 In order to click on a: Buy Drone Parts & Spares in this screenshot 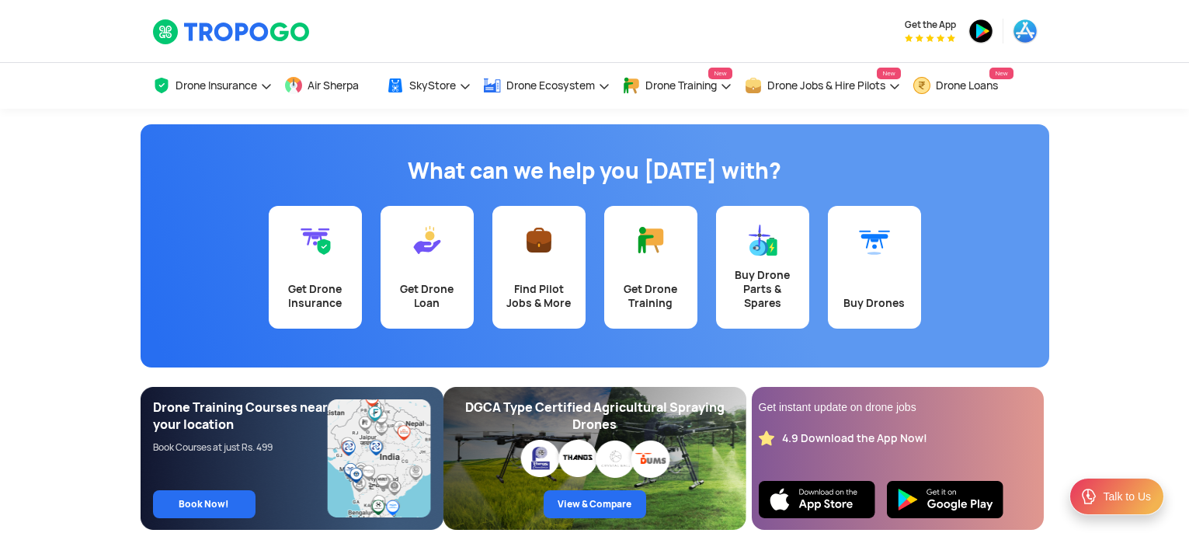, I will do `click(763, 267)`.